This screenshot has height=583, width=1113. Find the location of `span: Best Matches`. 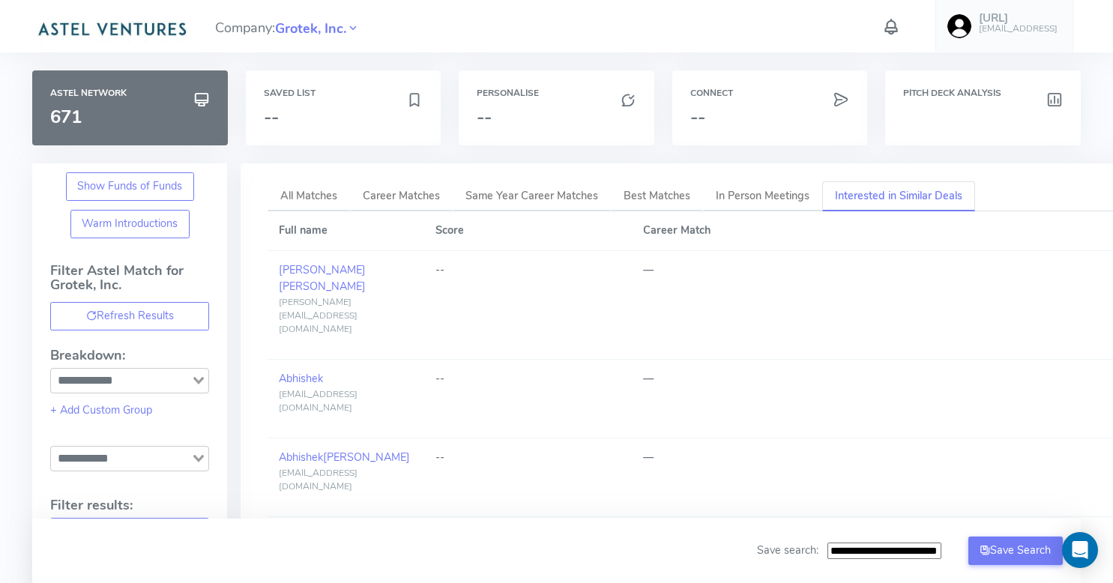

span: Best Matches is located at coordinates (657, 196).